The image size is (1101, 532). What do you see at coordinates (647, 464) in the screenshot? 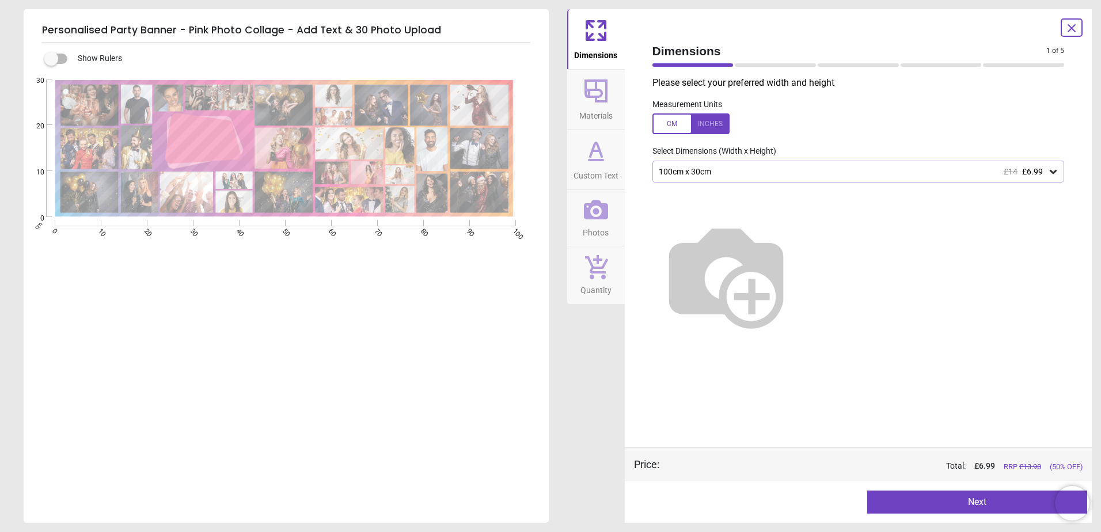
I see `div: Price :` at bounding box center [647, 464].